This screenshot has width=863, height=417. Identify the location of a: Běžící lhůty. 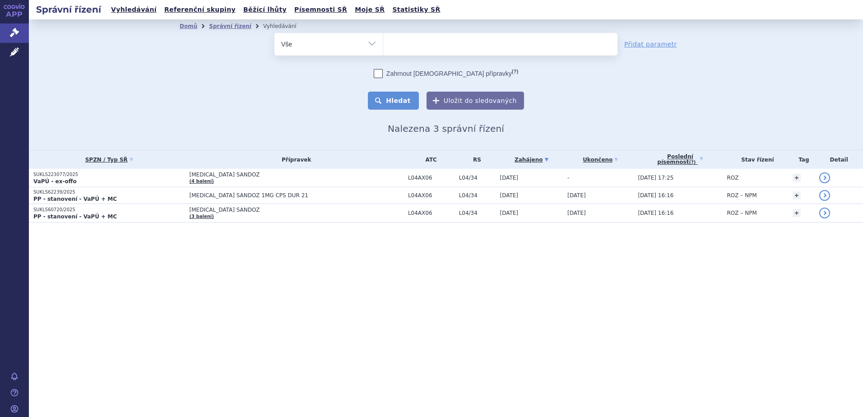
(265, 9).